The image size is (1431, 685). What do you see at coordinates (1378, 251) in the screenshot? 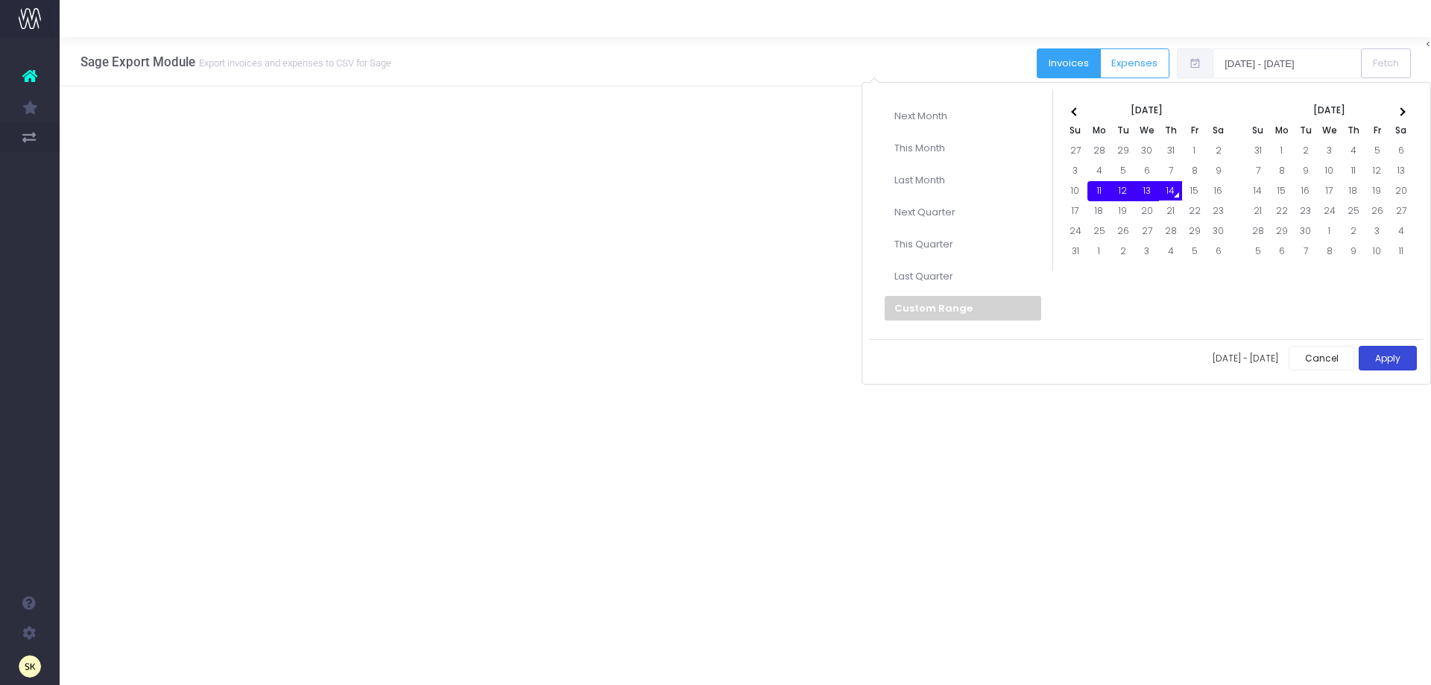
I see `td: 10` at bounding box center [1378, 251].